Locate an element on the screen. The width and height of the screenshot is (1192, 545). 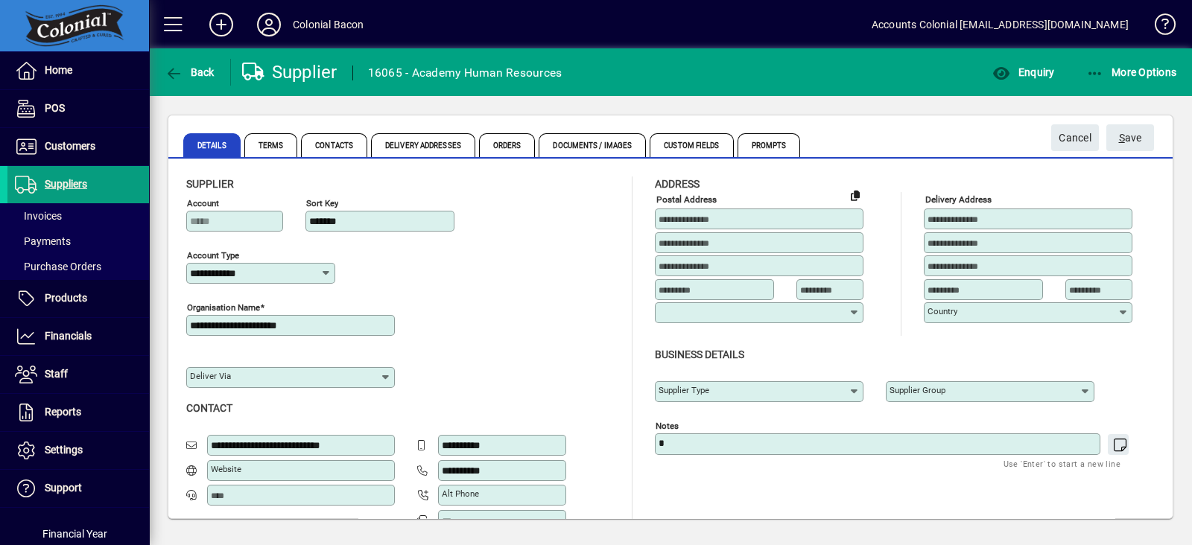
span: Address is located at coordinates (677, 184).